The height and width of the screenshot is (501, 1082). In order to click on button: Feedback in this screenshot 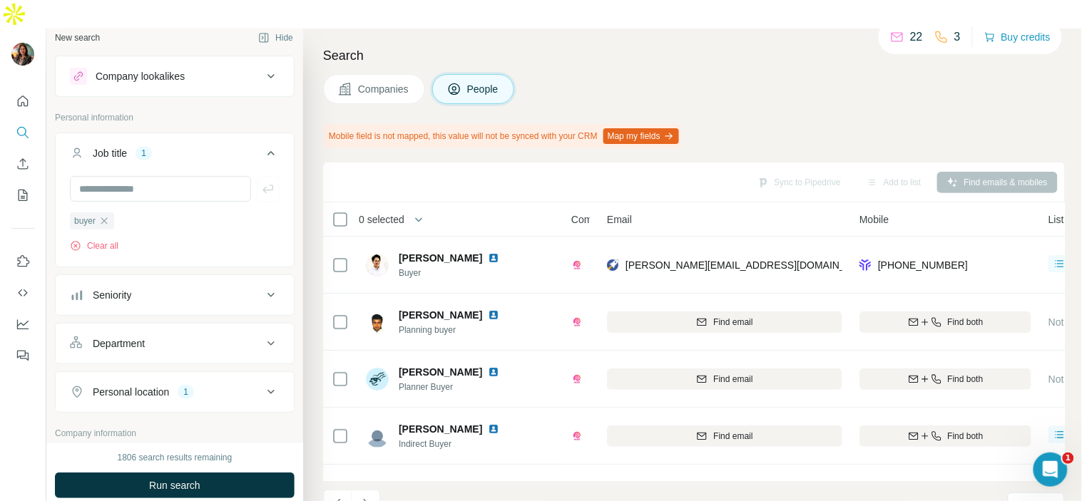, I will do `click(23, 356)`.